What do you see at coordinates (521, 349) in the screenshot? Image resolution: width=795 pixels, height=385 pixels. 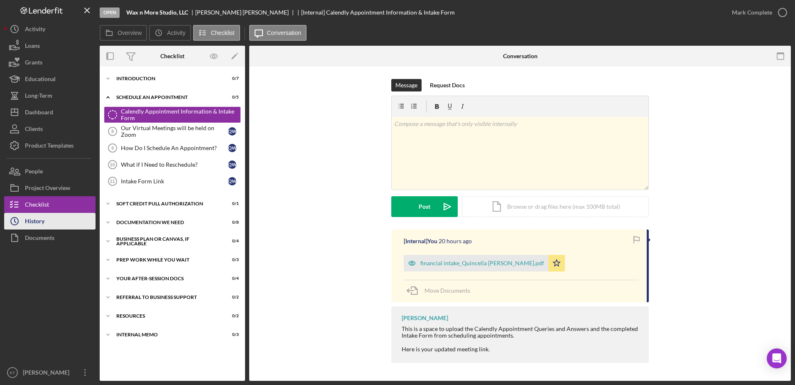 I see `div: Here is your updated meeting link.` at bounding box center [521, 349].